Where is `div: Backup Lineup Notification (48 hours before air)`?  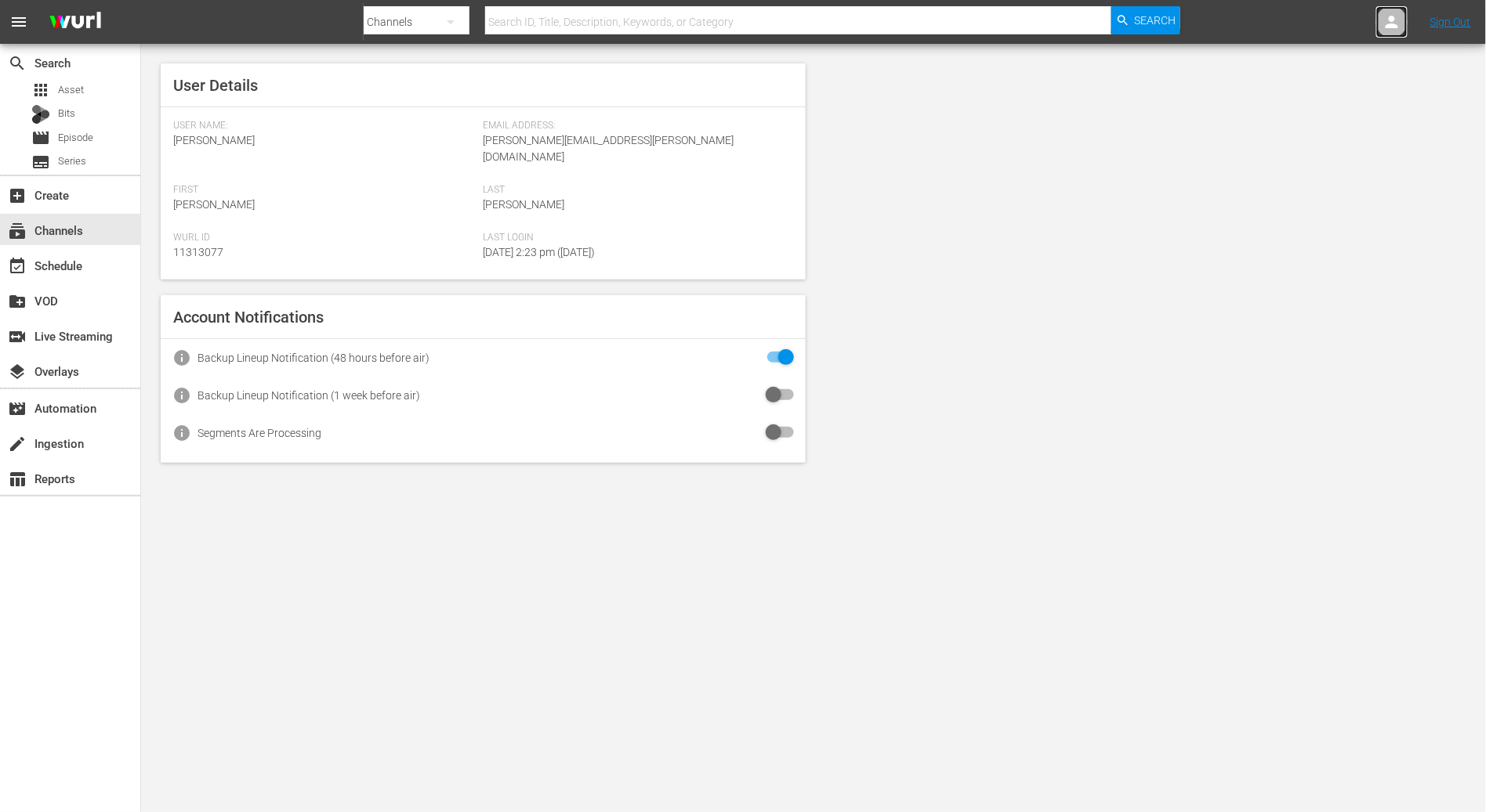 div: Backup Lineup Notification (48 hours before air) is located at coordinates (314, 358).